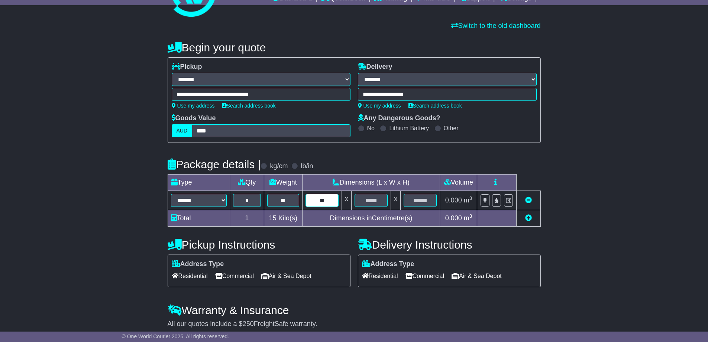  What do you see at coordinates (187, 67) in the screenshot?
I see `label: Pickup` at bounding box center [187, 67].